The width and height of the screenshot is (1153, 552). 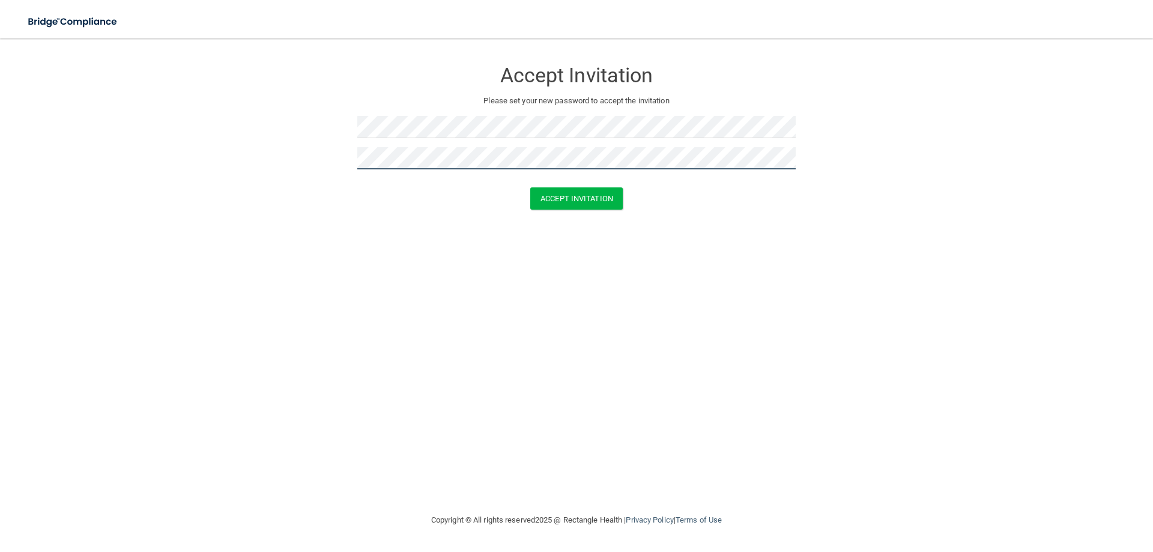 I want to click on img: bridge_compliance_login_screen.278c3ca4.svg, so click(x=73, y=22).